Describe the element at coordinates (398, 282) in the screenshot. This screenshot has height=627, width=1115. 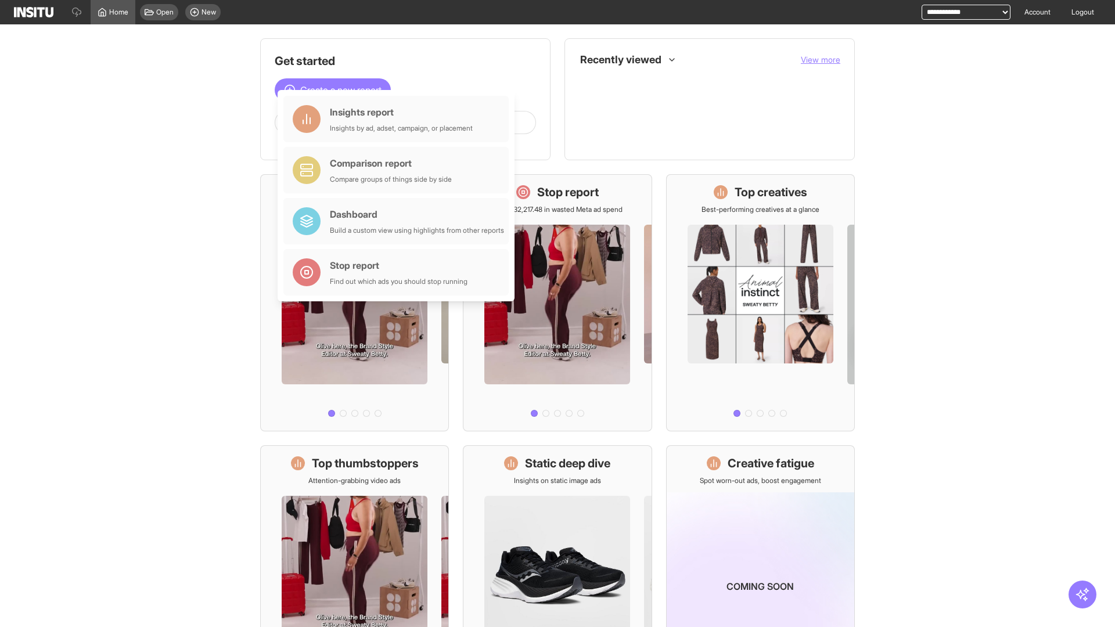
I see `div: Find out which ads you should stop running` at that location.